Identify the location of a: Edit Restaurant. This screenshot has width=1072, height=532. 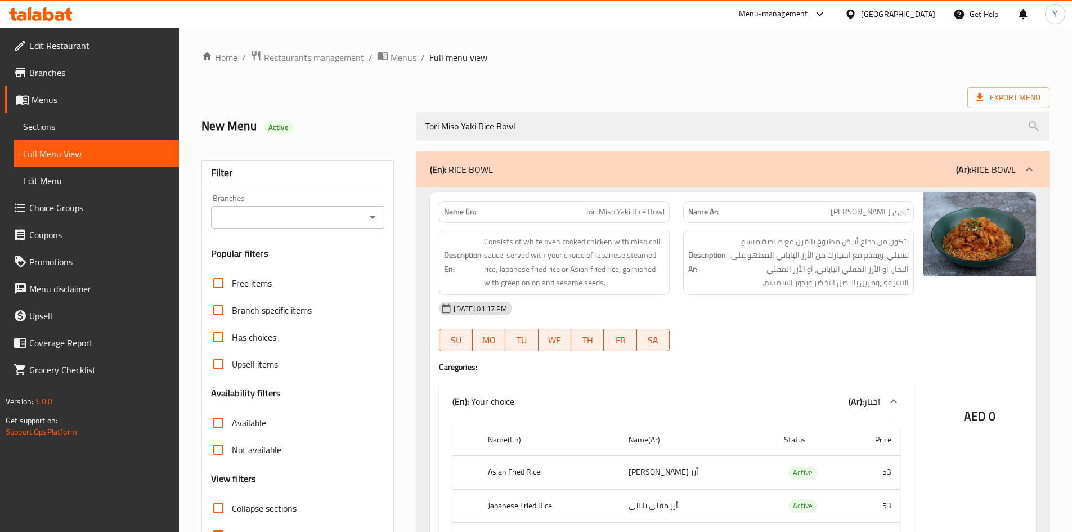
(92, 46).